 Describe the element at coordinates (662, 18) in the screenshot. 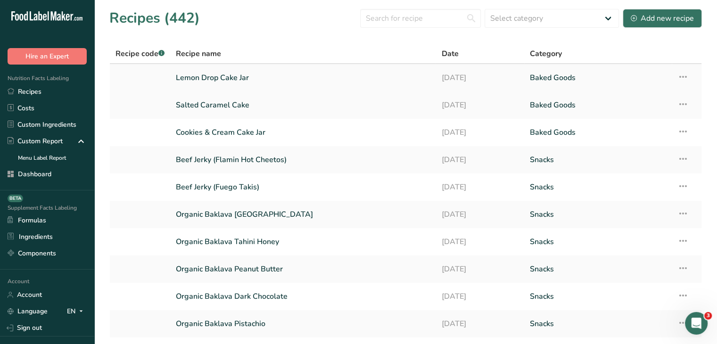

I see `button: Add new recipe` at that location.